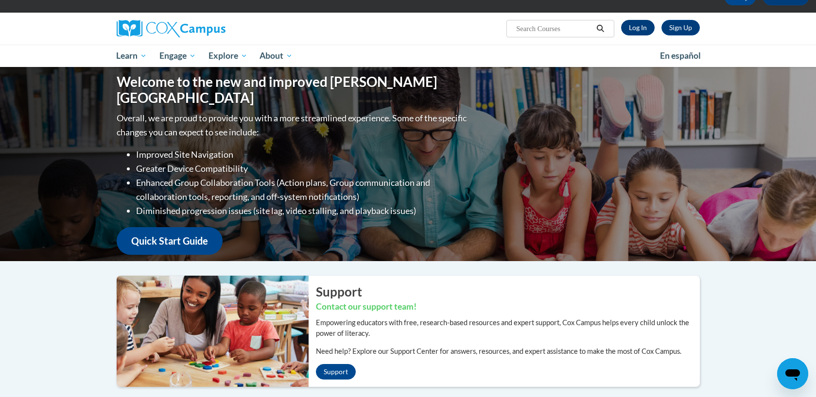  Describe the element at coordinates (508, 328) in the screenshot. I see `p: Empowering educators with free, research-based resources and expert support, Cox Campus helps eve...` at that location.